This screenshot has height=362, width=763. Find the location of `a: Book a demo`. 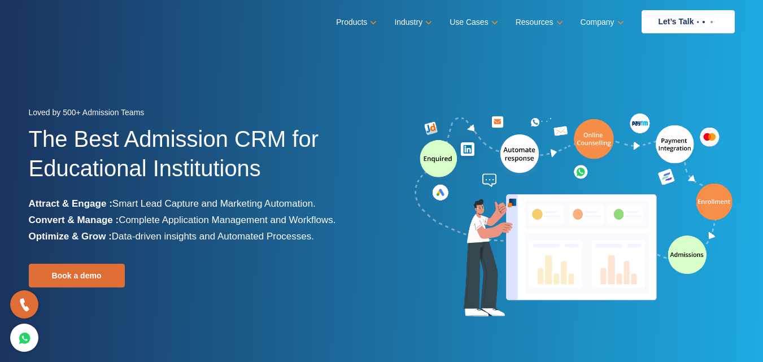

a: Book a demo is located at coordinates (77, 276).